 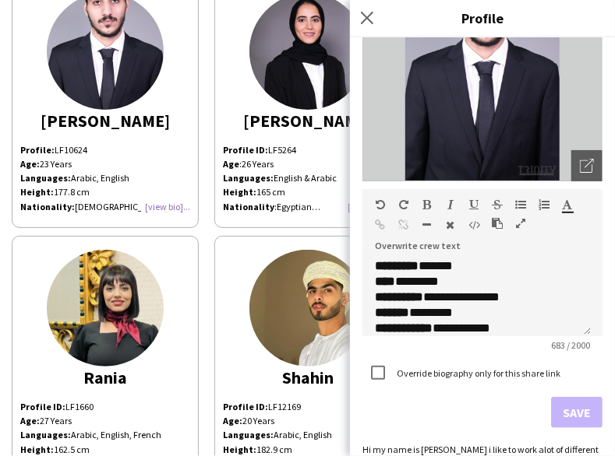 I want to click on button: Clear Formatting, so click(x=450, y=225).